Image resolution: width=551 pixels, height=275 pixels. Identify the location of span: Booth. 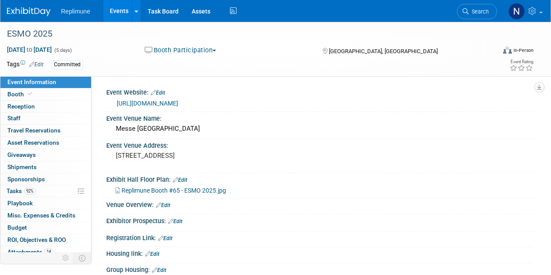
(20, 94).